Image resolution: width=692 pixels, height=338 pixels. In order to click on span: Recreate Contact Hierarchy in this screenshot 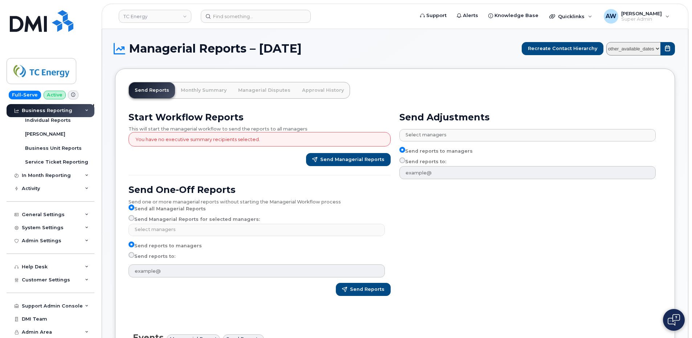, I will do `click(562, 48)`.